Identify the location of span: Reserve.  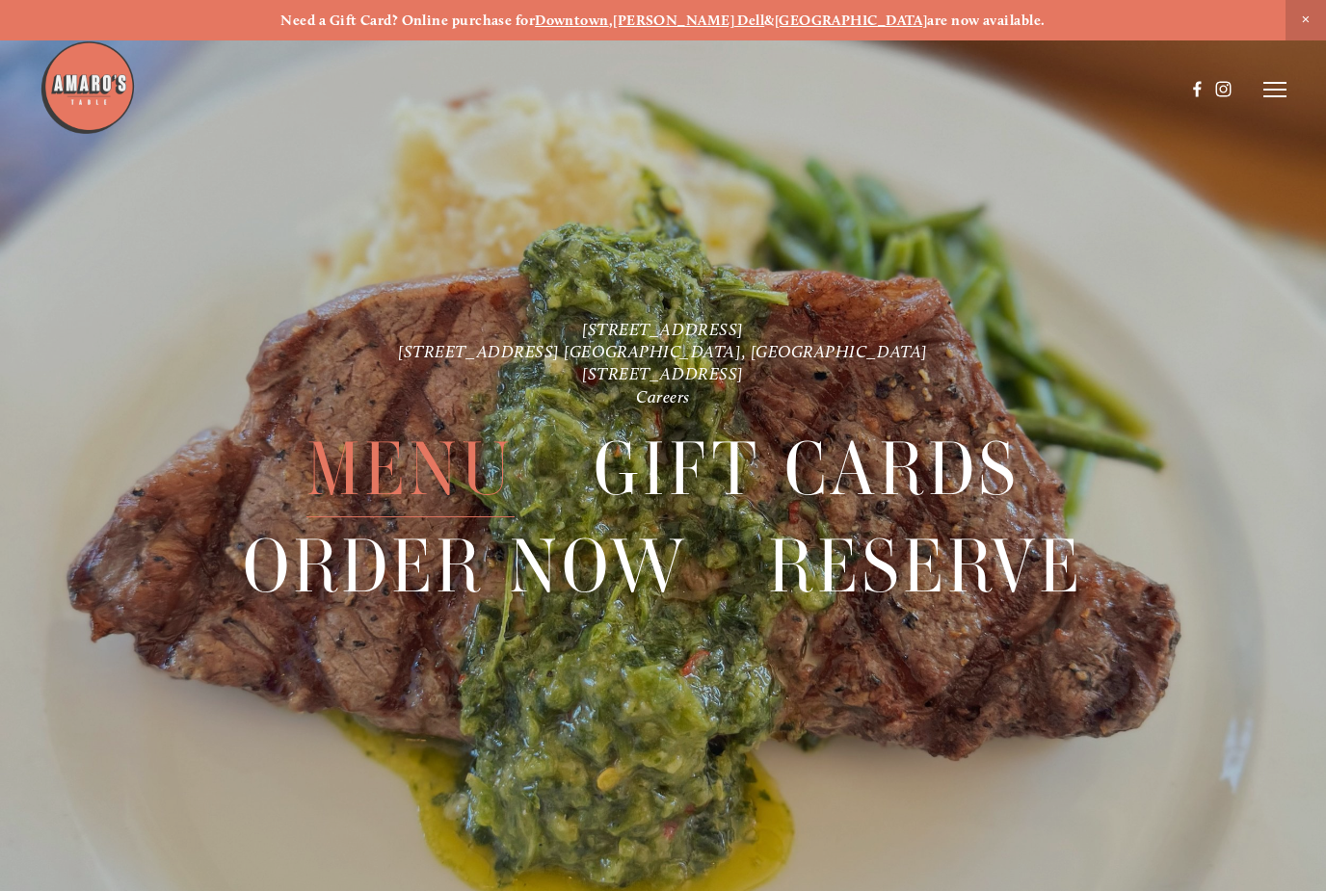
(925, 567).